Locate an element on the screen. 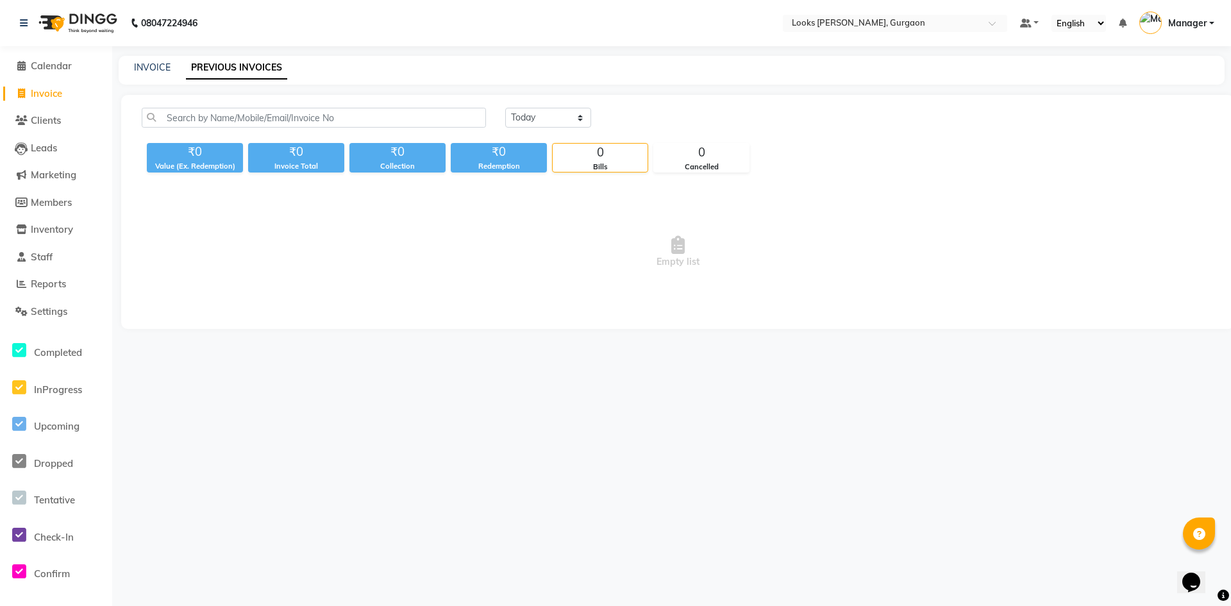 This screenshot has height=606, width=1231. span: InProgress is located at coordinates (58, 389).